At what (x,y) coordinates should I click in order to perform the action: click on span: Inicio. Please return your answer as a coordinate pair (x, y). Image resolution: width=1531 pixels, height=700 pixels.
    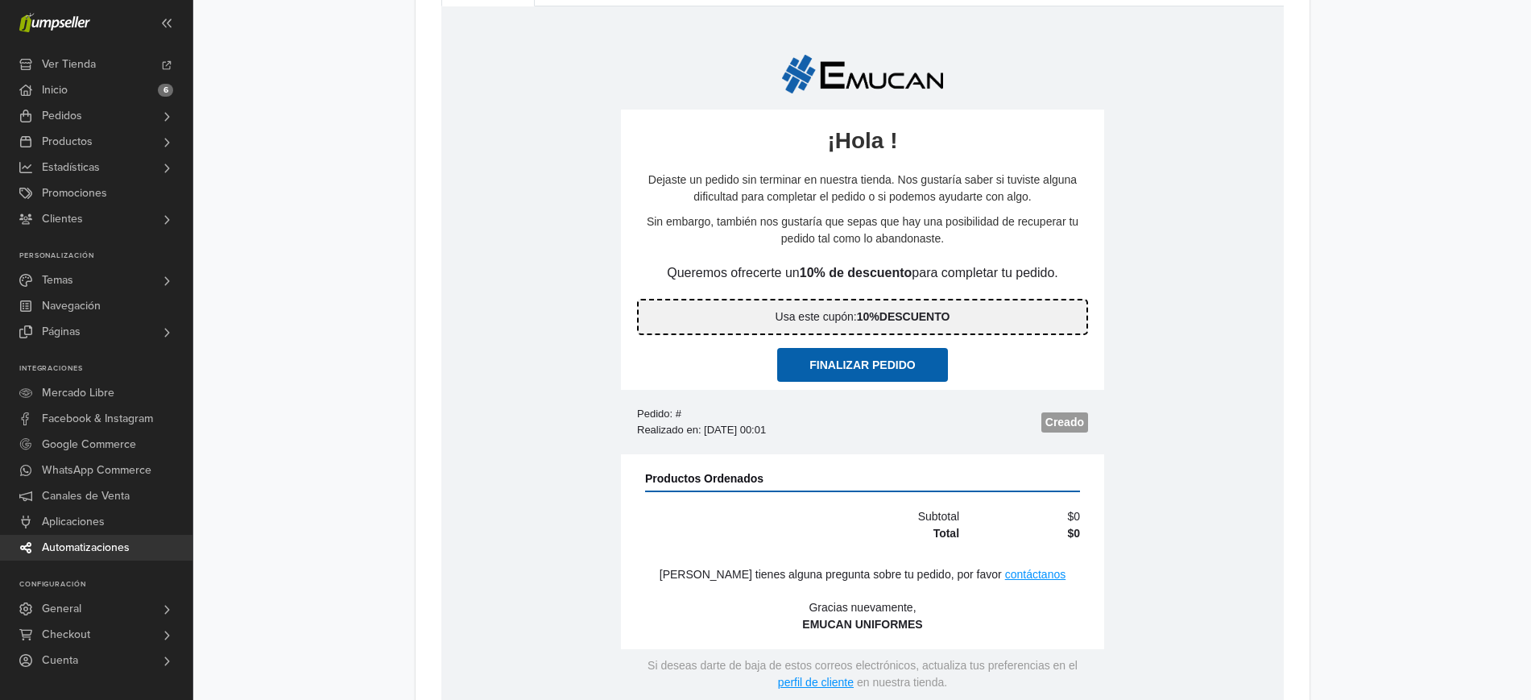
    Looking at the image, I should click on (55, 90).